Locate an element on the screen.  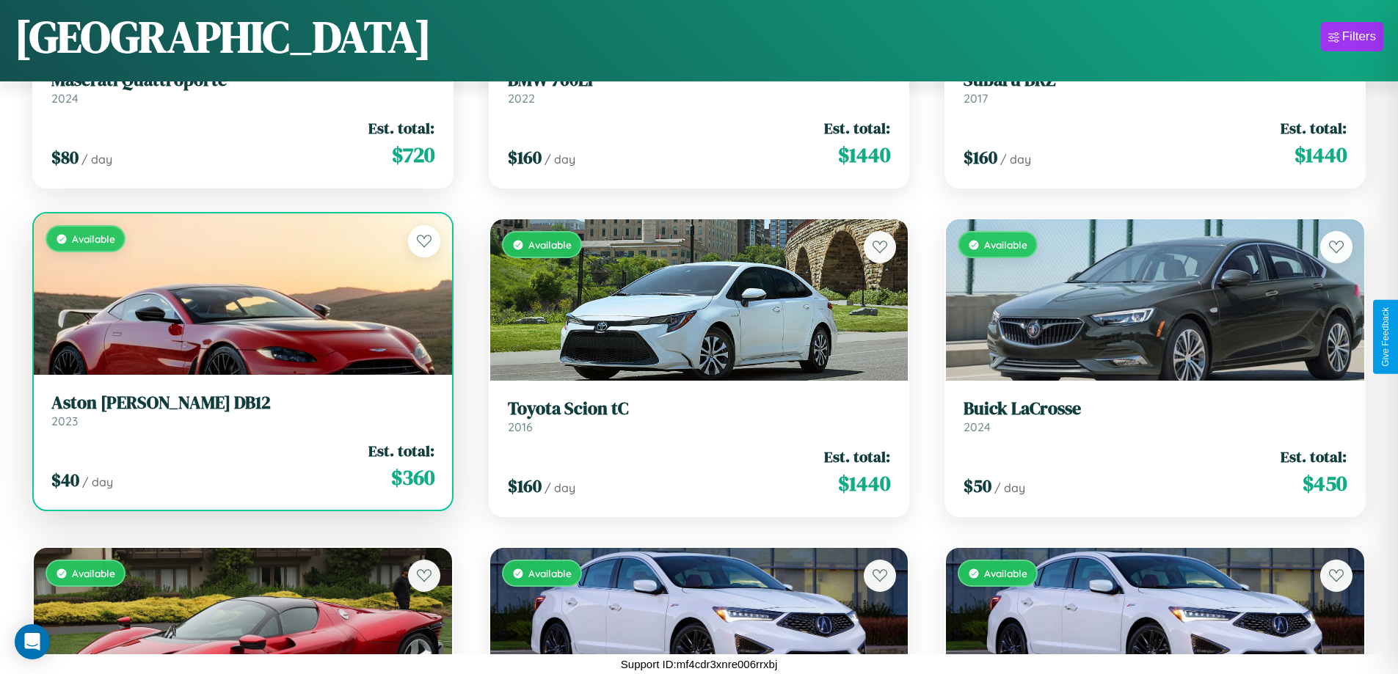
a: Buick LaCrosse2024 is located at coordinates (1155, 416).